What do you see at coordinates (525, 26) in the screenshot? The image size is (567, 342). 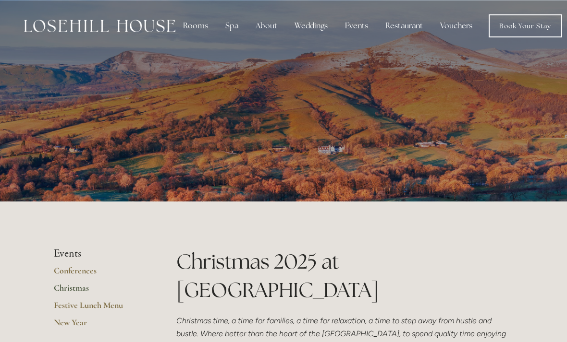 I see `a: Book Your Stay` at bounding box center [525, 26].